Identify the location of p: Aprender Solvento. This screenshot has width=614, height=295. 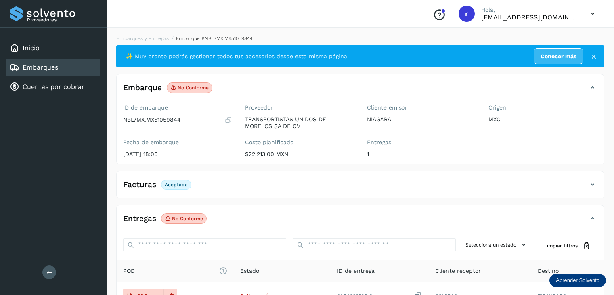
(578, 280).